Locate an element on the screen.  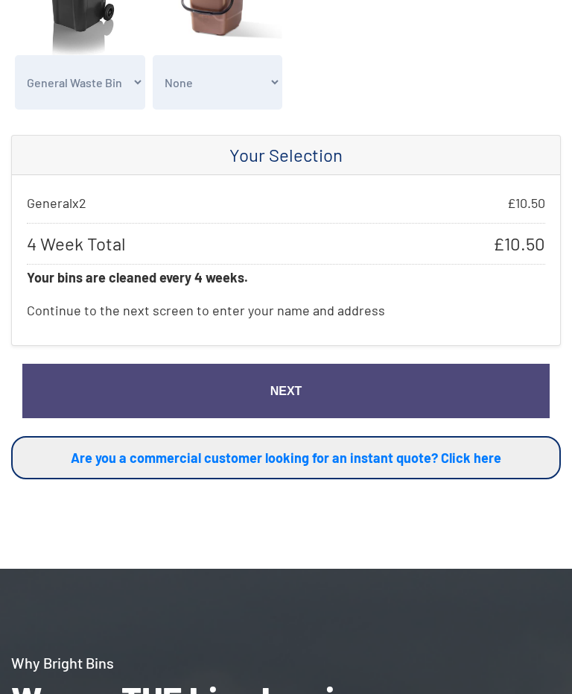
p: Continue to the next screen to enter your name and address is located at coordinates (286, 310).